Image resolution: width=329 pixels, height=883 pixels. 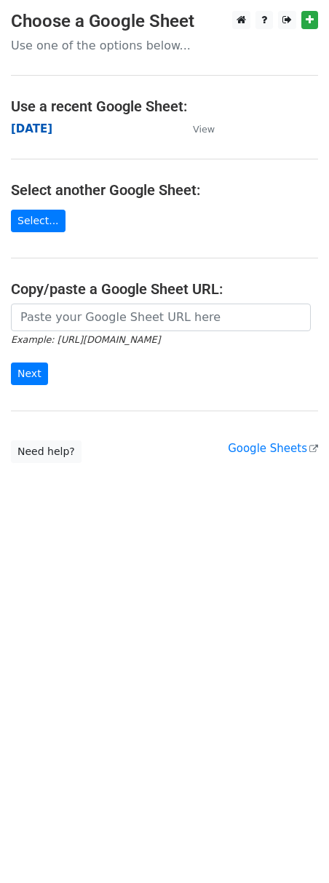 What do you see at coordinates (273, 448) in the screenshot?
I see `a: Google Sheets` at bounding box center [273, 448].